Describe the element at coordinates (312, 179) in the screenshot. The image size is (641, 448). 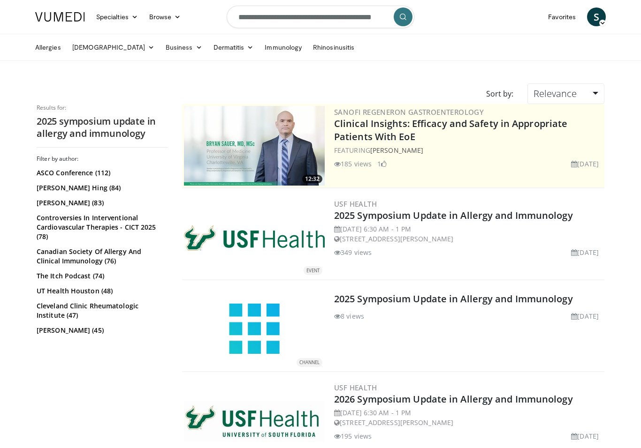
I see `span: 12:32` at that location.